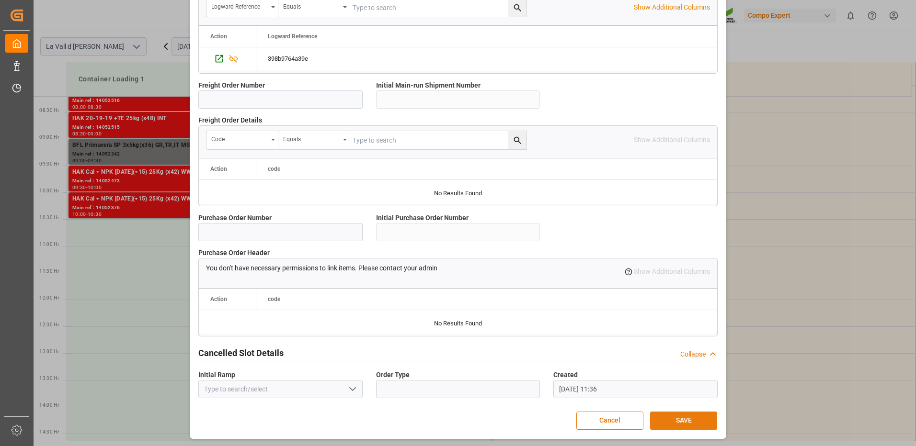  What do you see at coordinates (311, 138) in the screenshot?
I see `div: Equals` at bounding box center [311, 138].